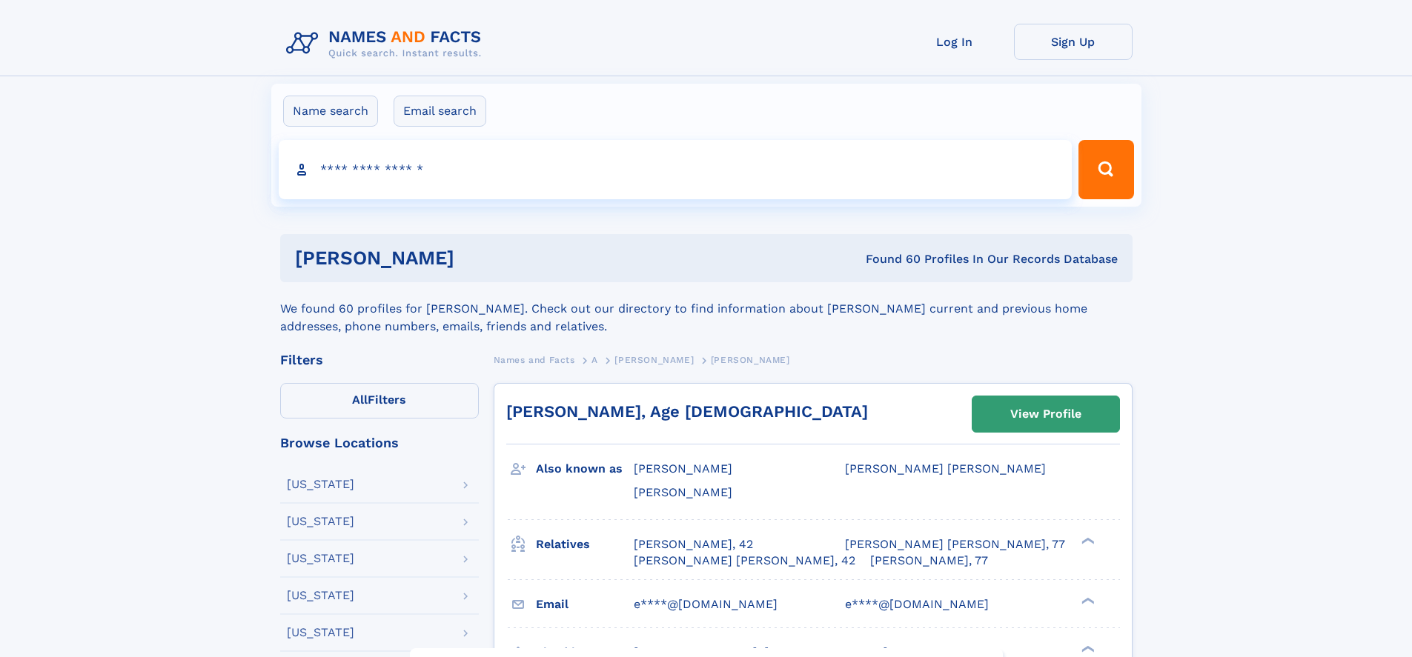 The image size is (1412, 657). Describe the element at coordinates (675, 170) in the screenshot. I see `input: search input` at that location.